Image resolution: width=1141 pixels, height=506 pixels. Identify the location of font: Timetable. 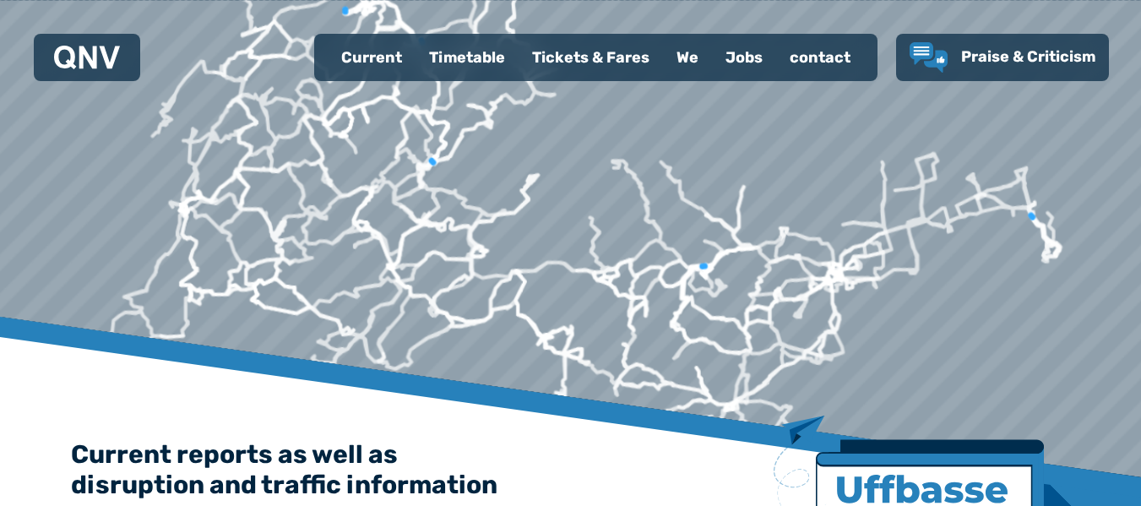
(467, 57).